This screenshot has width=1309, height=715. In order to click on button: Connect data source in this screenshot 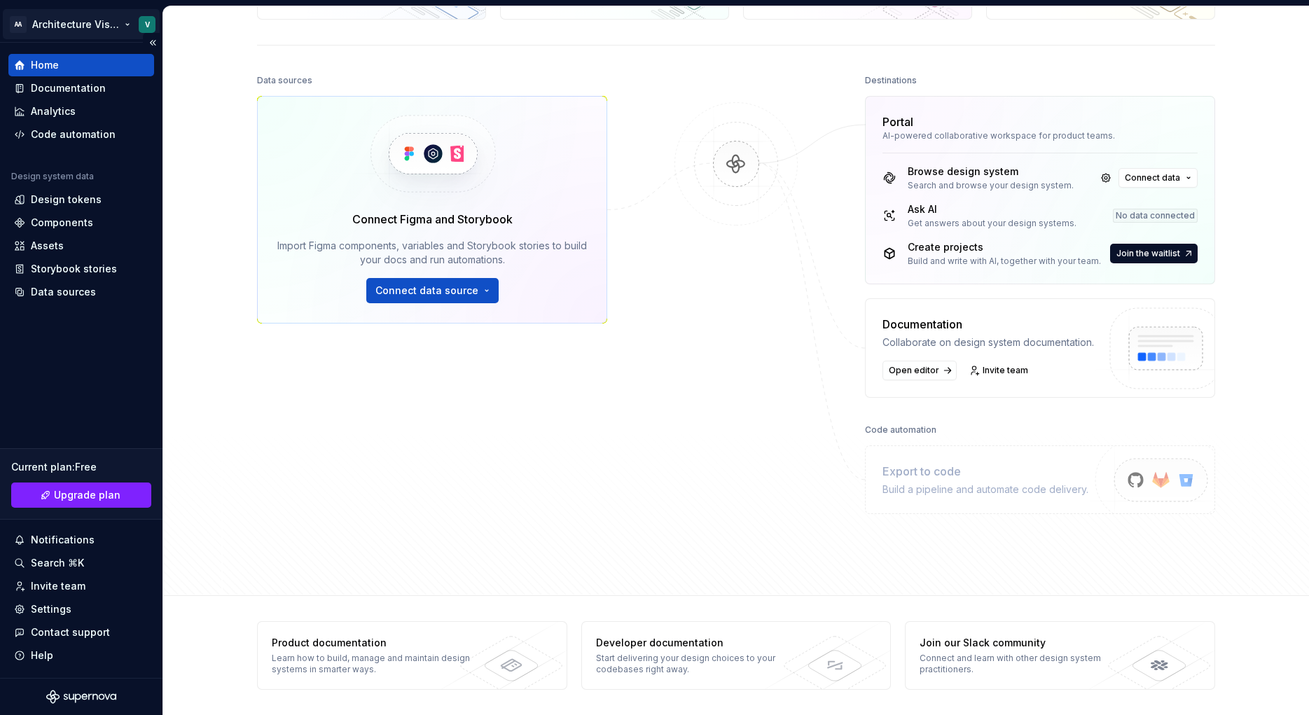, I will do `click(432, 291)`.